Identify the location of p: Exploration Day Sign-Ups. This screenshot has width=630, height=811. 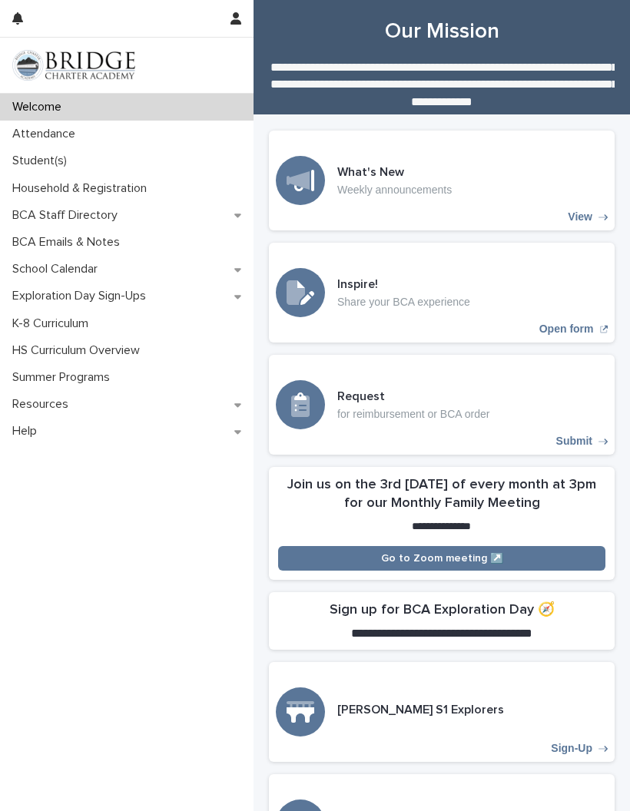
(82, 296).